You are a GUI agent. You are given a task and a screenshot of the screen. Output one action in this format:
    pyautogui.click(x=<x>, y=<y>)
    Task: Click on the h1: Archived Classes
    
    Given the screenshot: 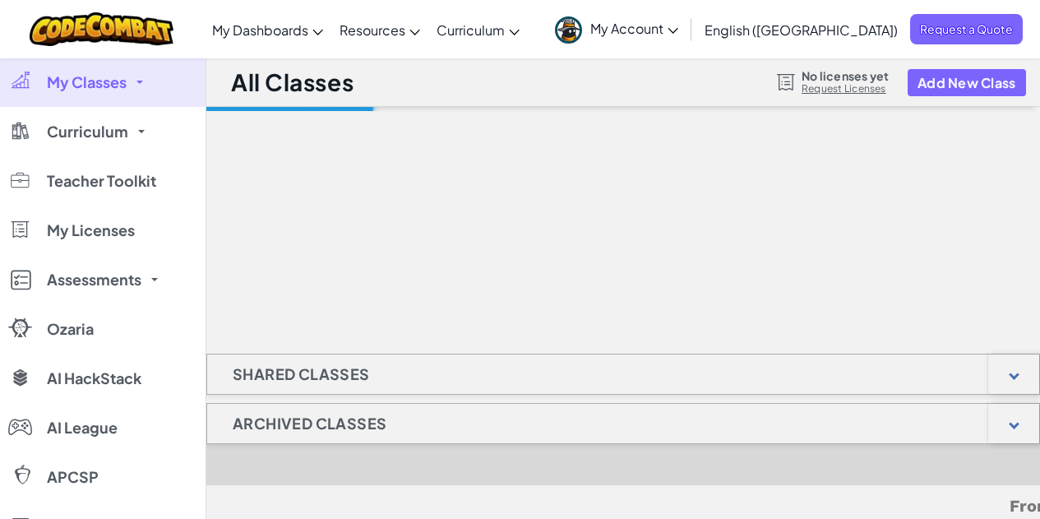 What is the action you would take?
    pyautogui.click(x=309, y=423)
    